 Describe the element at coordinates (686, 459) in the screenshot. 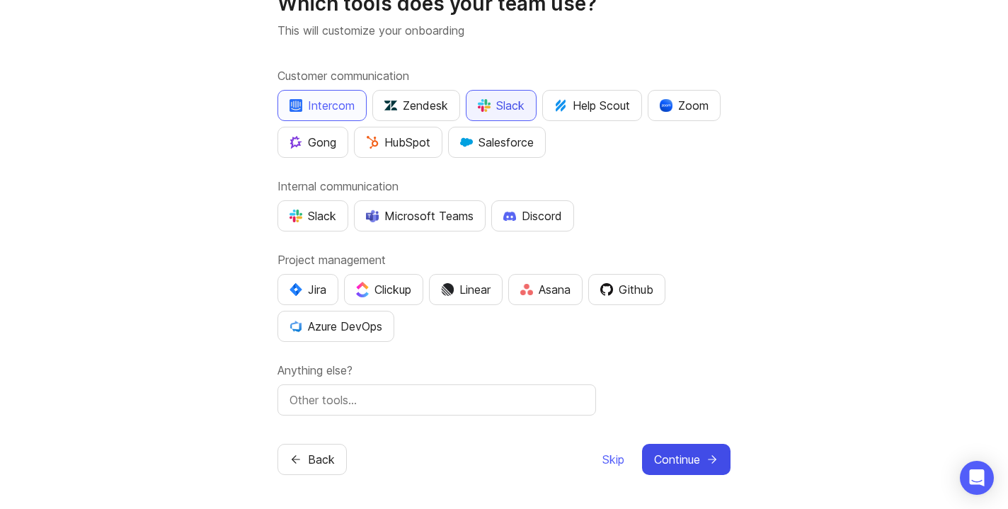

I see `button: Continue` at that location.